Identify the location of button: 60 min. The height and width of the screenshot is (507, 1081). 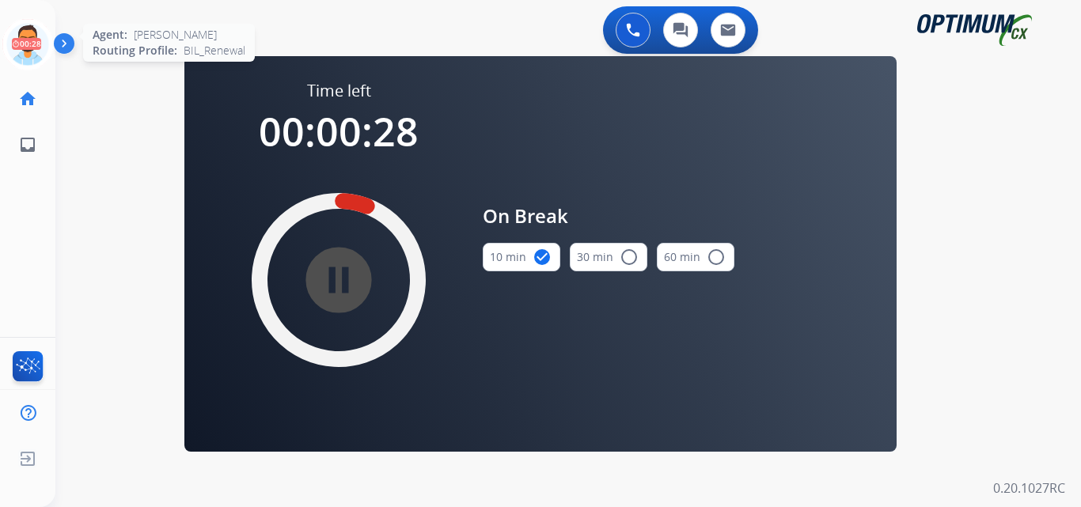
(696, 257).